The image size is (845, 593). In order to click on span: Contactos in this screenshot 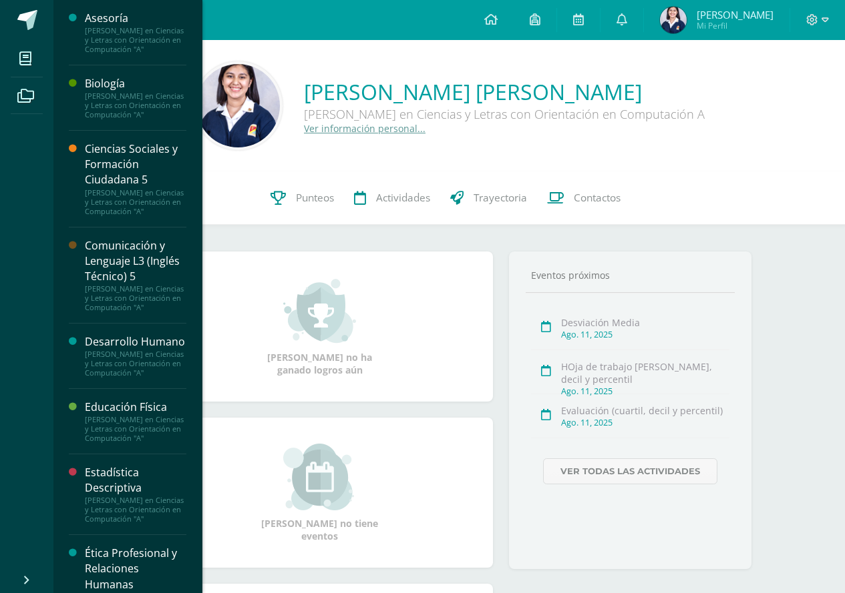, I will do `click(597, 198)`.